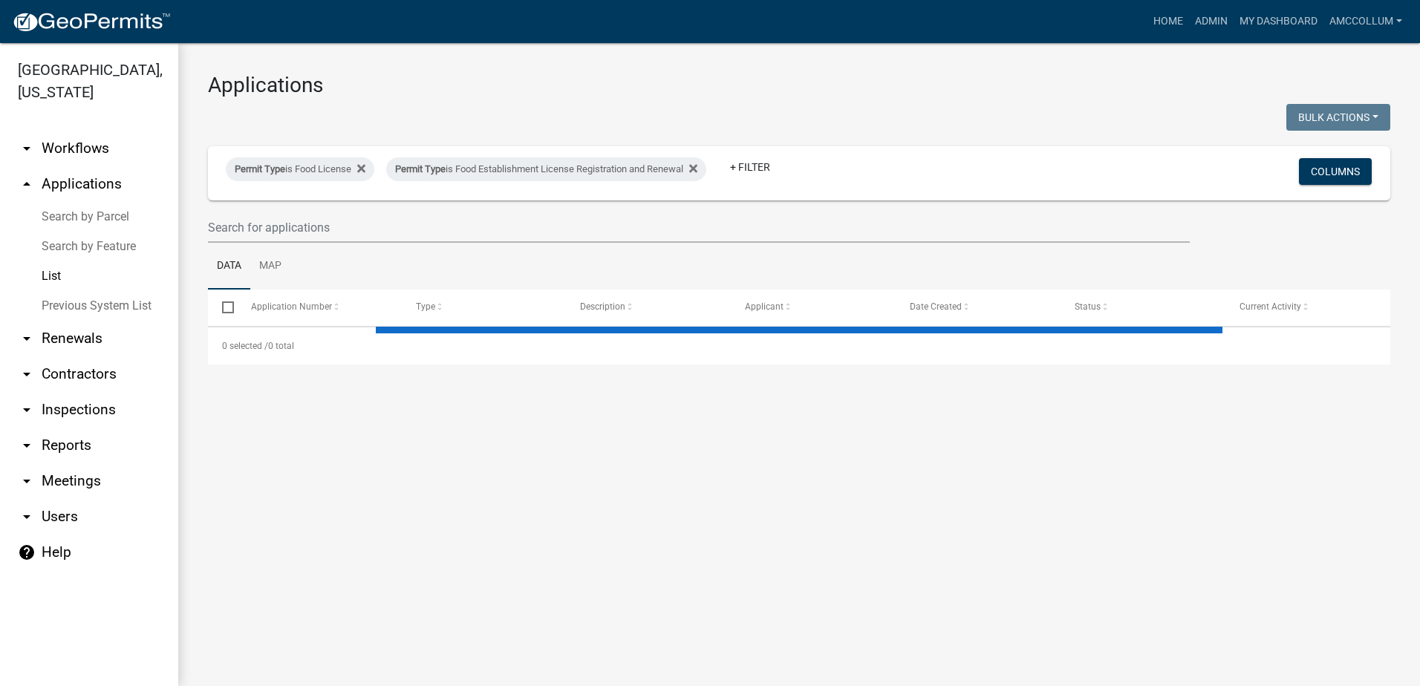  I want to click on datatable-header-cell: Type, so click(483, 307).